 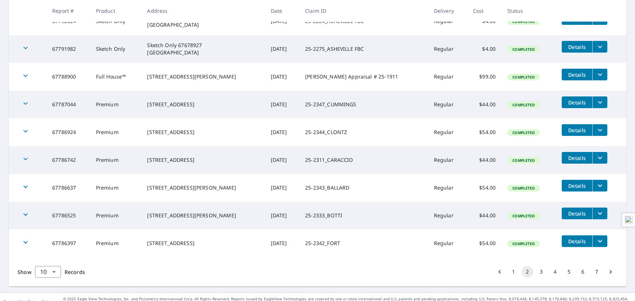 What do you see at coordinates (555, 272) in the screenshot?
I see `button: Go to page 4` at bounding box center [555, 272].